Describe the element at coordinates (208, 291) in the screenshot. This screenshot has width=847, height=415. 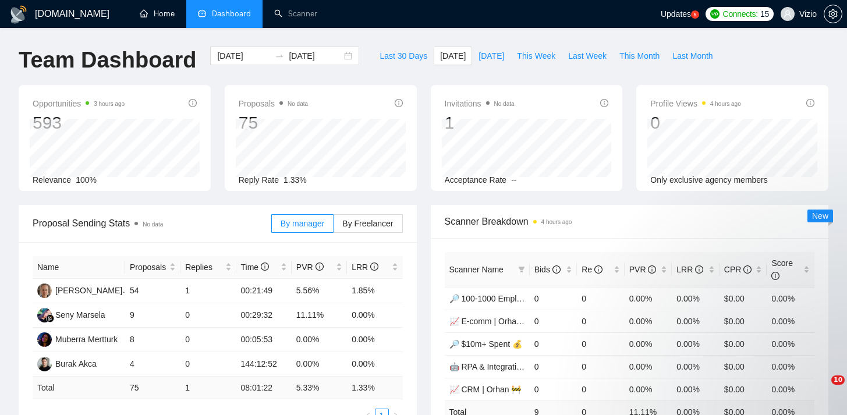
I see `td: 1` at that location.